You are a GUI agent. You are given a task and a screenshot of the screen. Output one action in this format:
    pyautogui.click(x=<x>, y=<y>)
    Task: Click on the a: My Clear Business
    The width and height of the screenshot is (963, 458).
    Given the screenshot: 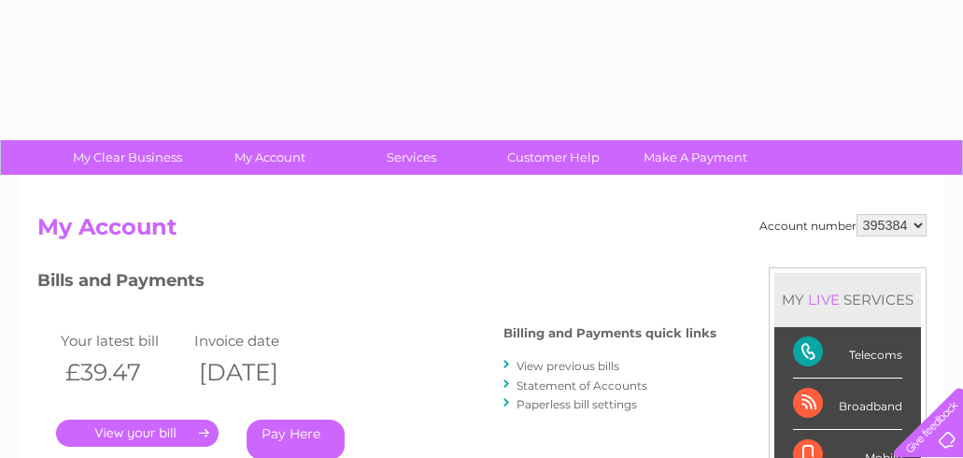 What is the action you would take?
    pyautogui.click(x=127, y=157)
    